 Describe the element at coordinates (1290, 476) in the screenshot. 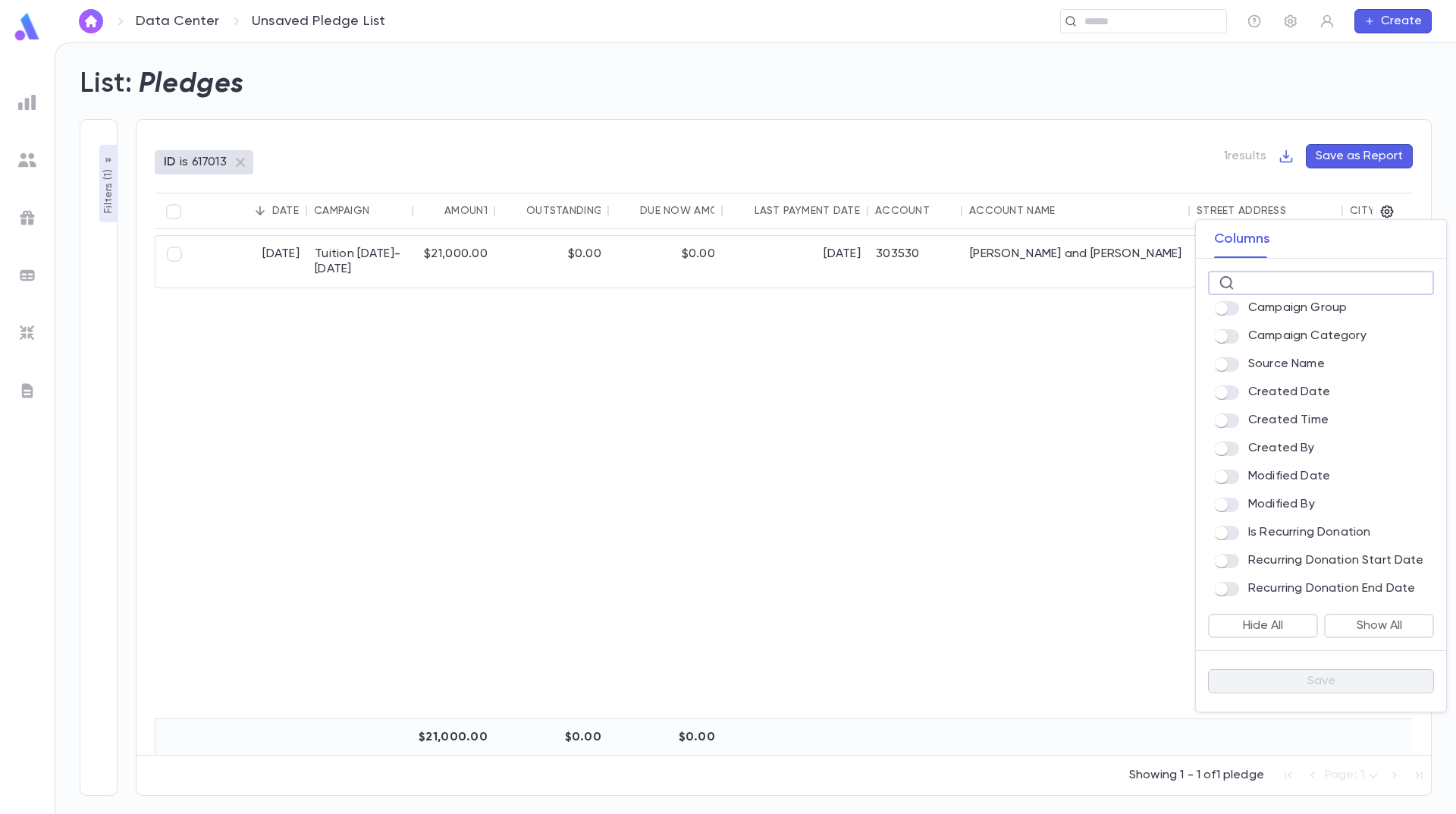

I see `p: Modified Date` at that location.